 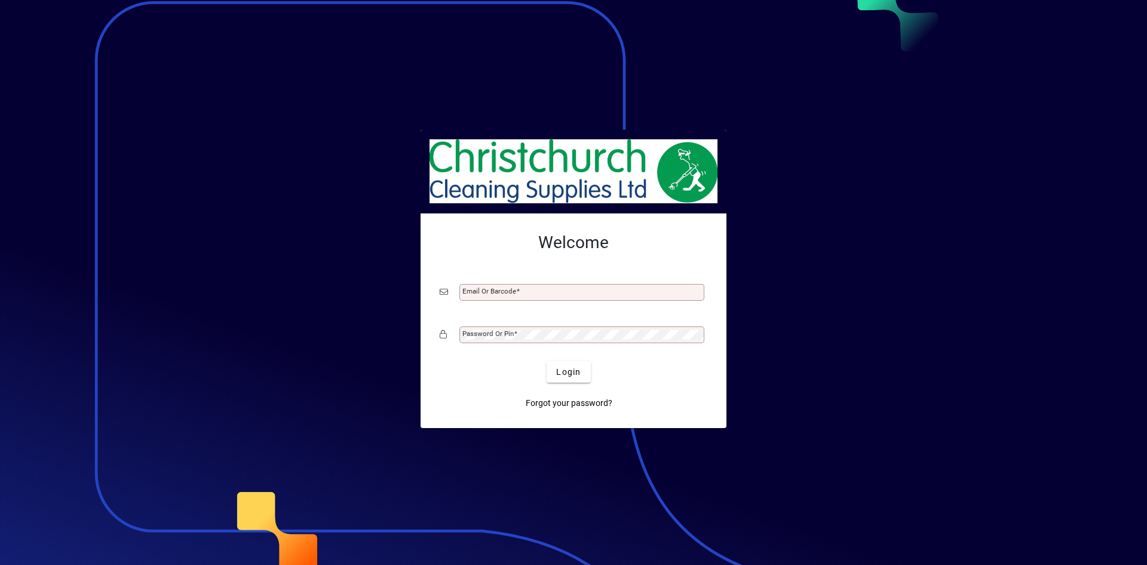 I want to click on h2: Welcome, so click(x=574, y=243).